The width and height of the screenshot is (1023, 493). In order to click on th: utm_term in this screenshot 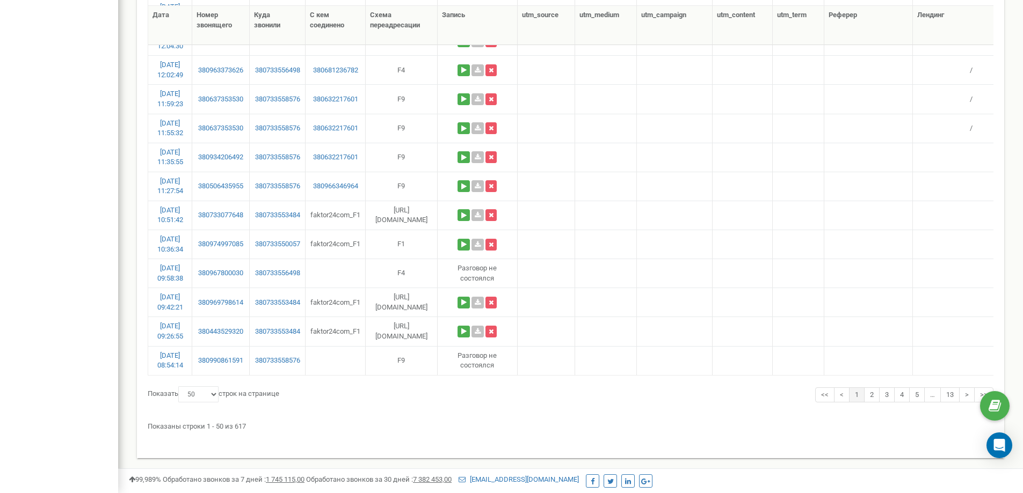, I will do `click(798, 25)`.